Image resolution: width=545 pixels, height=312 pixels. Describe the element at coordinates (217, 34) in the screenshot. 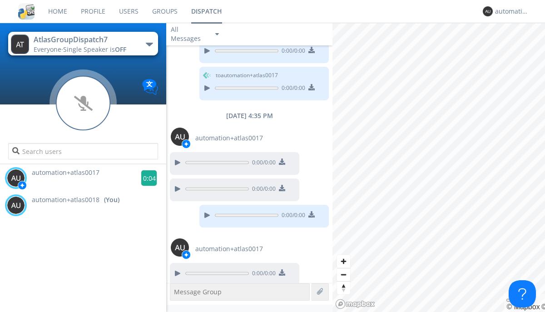

I see `img: caret-down-sm.svg` at that location.